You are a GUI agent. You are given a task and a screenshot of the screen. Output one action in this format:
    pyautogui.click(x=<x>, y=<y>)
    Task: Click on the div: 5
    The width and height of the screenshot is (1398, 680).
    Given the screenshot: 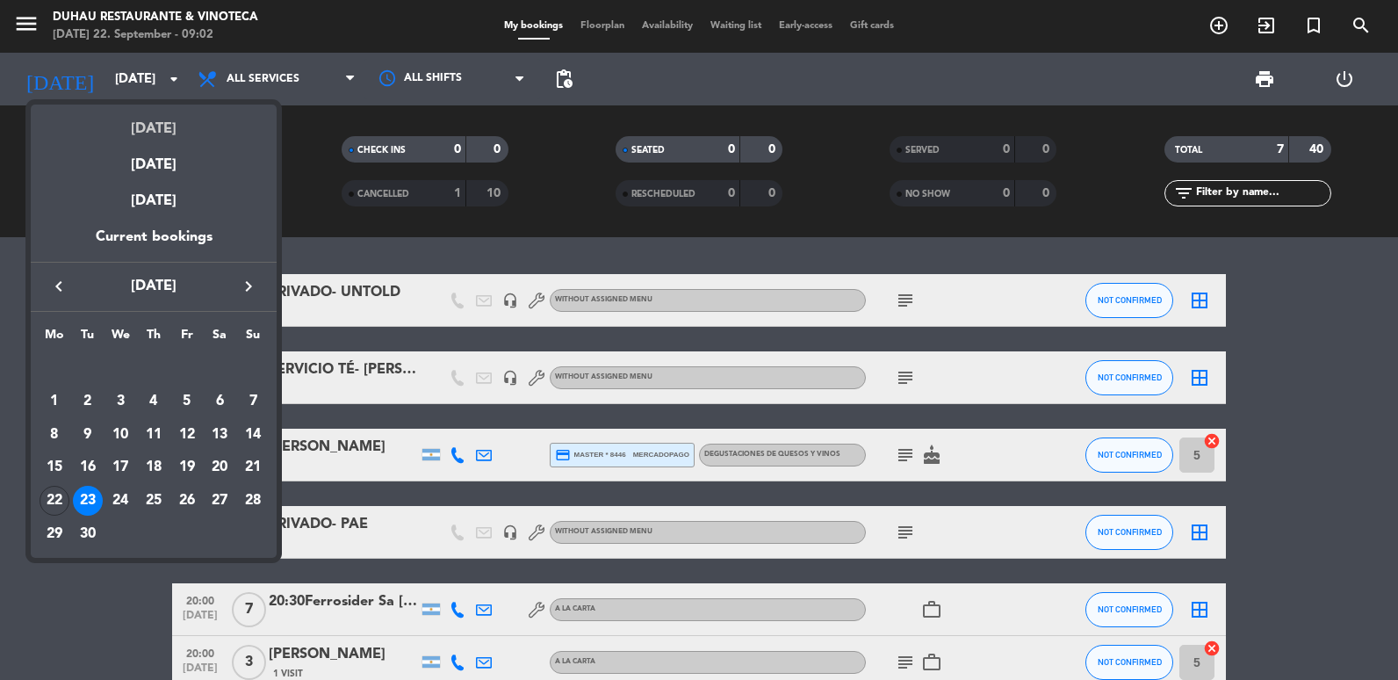 What is the action you would take?
    pyautogui.click(x=187, y=401)
    